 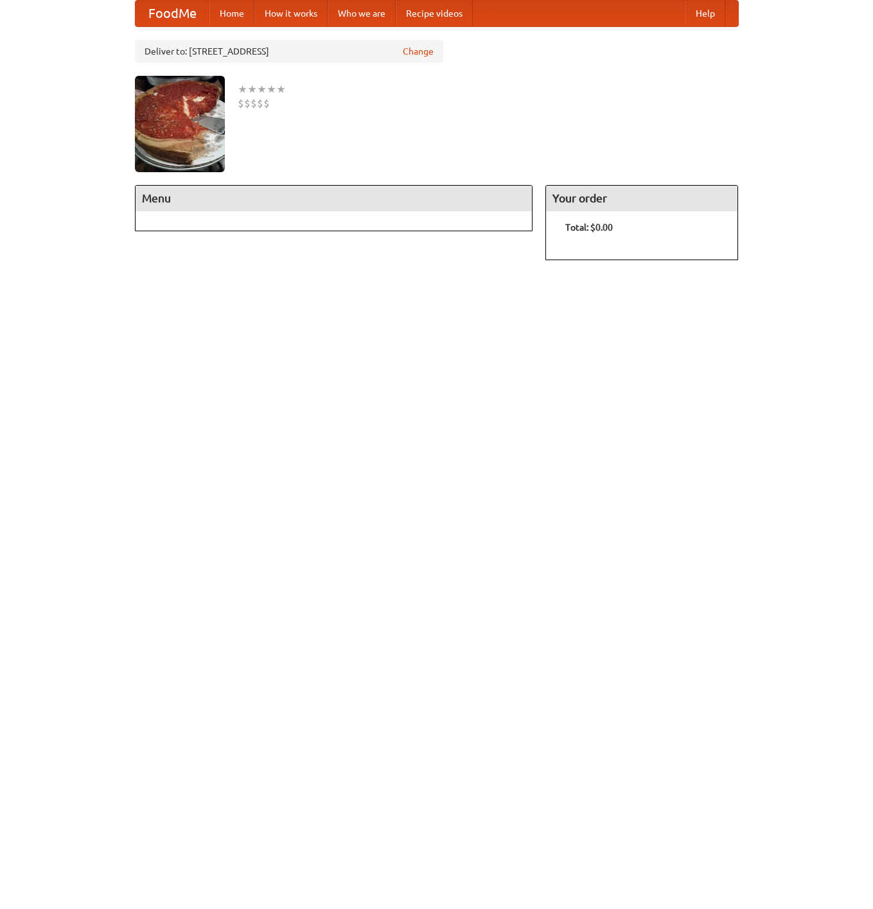 I want to click on a: Who we are, so click(x=362, y=13).